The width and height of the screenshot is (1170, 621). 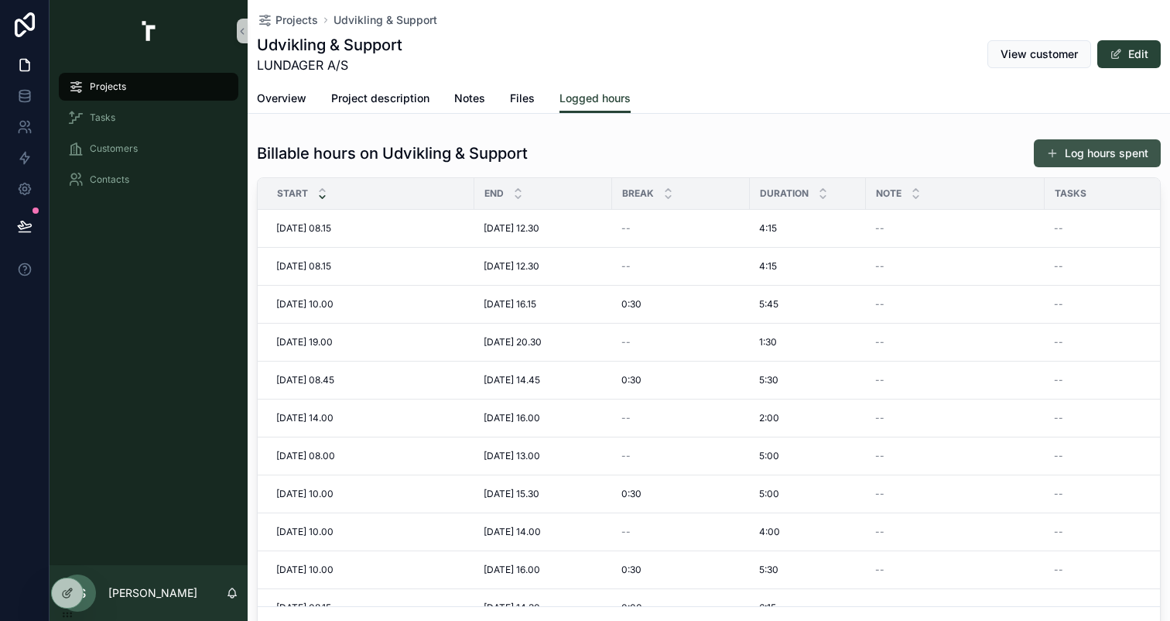 What do you see at coordinates (494, 194) in the screenshot?
I see `span: End` at bounding box center [494, 194].